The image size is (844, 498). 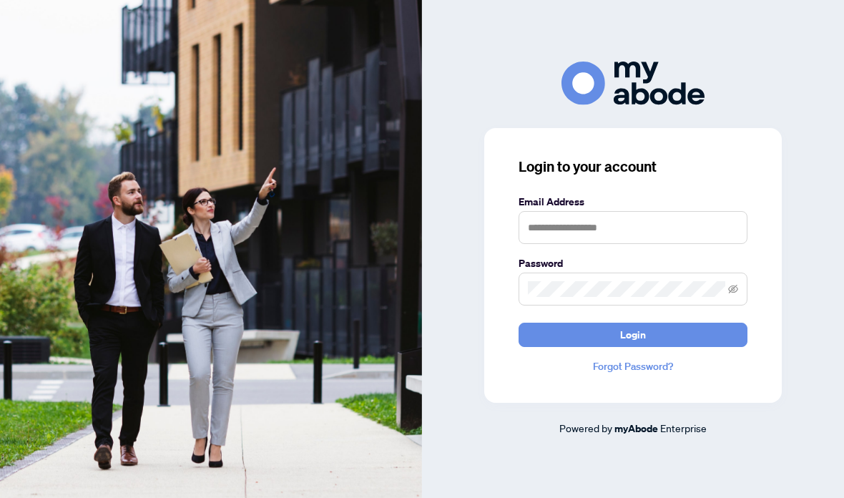 What do you see at coordinates (586, 428) in the screenshot?
I see `span: Powered by` at bounding box center [586, 428].